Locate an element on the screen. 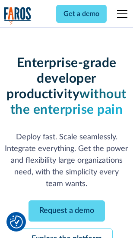  strong: Enterprise-grade developer productivity is located at coordinates (61, 79).